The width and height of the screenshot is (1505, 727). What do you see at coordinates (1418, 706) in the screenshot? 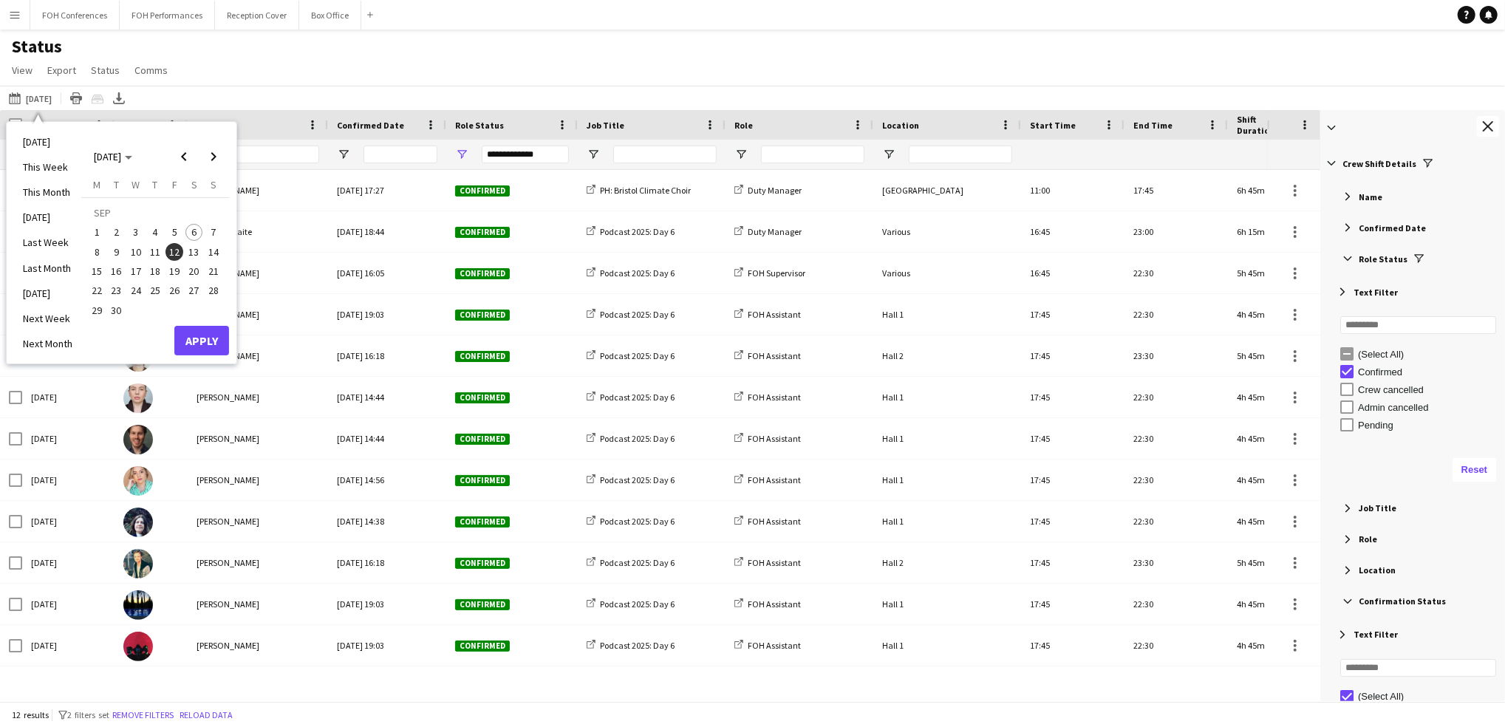
I see `div: Filter List` at bounding box center [1418, 706].